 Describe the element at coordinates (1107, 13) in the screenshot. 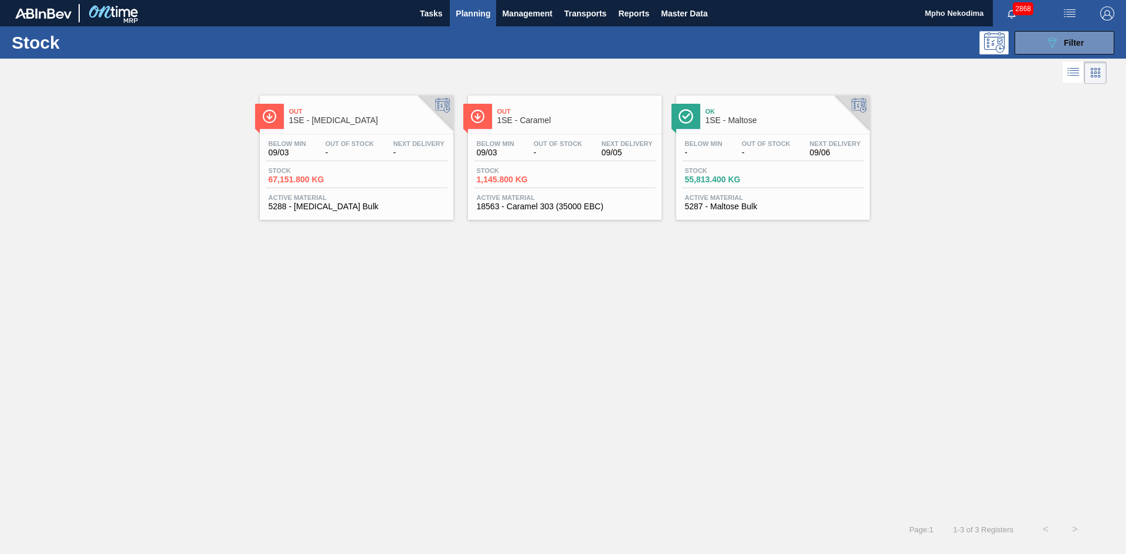

I see `img: Logout` at that location.